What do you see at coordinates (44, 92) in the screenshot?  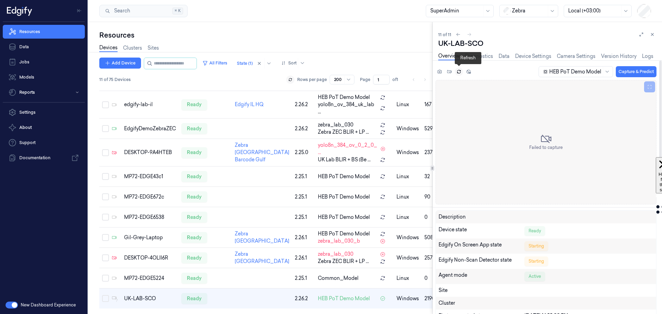 I see `button: Reports` at bounding box center [44, 92].